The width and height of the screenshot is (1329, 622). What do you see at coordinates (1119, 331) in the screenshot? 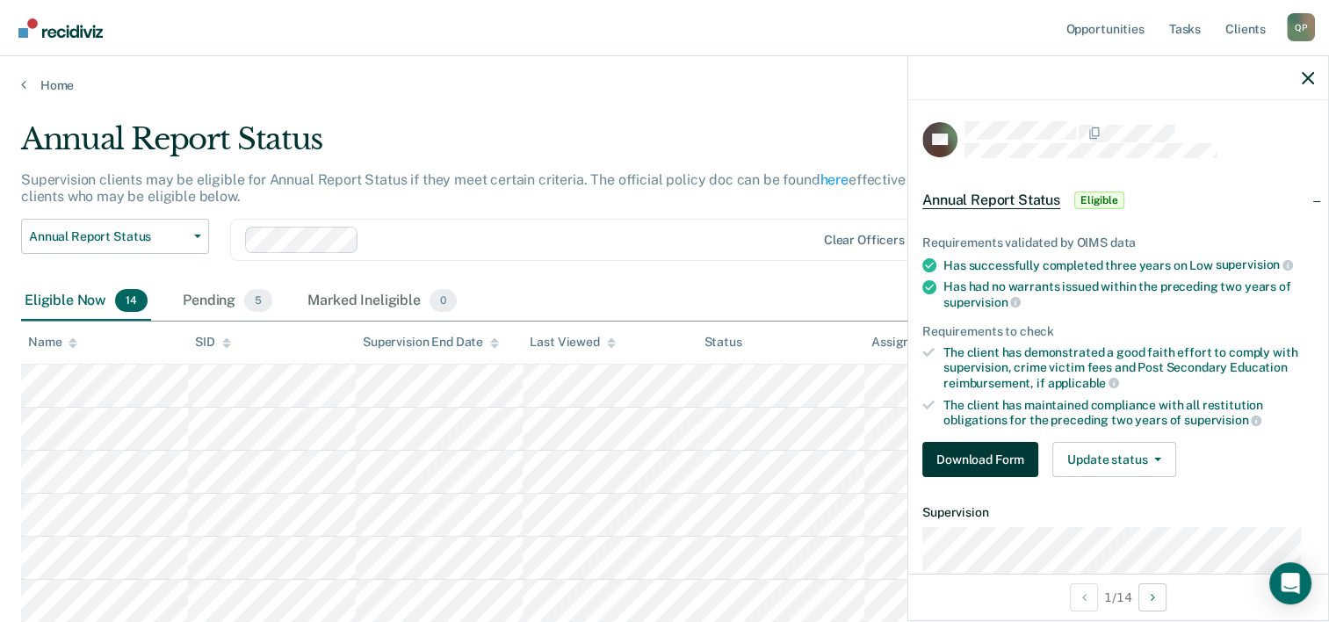
I see `div: Requirements to check` at bounding box center [1119, 331].